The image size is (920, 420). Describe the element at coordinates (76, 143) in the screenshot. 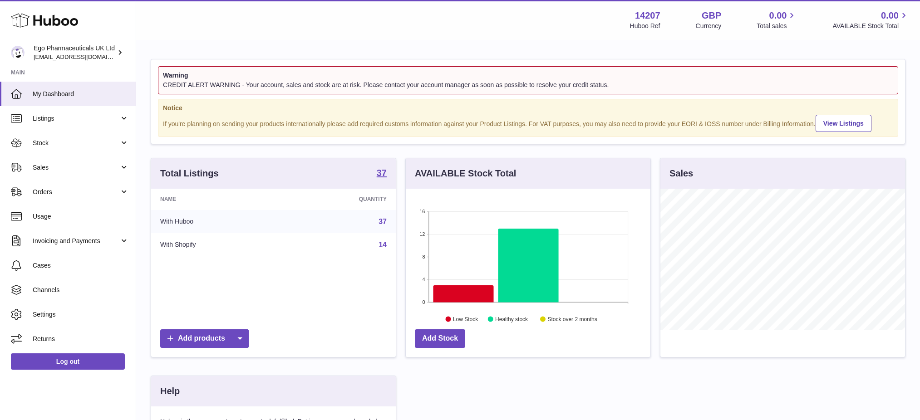

I see `span: Stock` at that location.